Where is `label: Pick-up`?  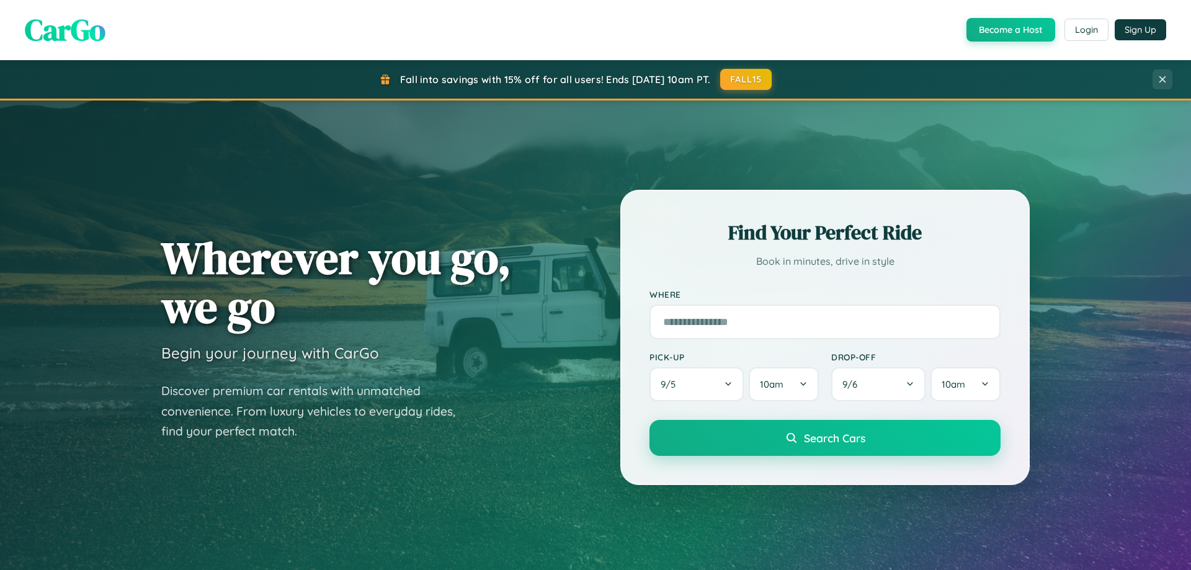
label: Pick-up is located at coordinates (734, 357).